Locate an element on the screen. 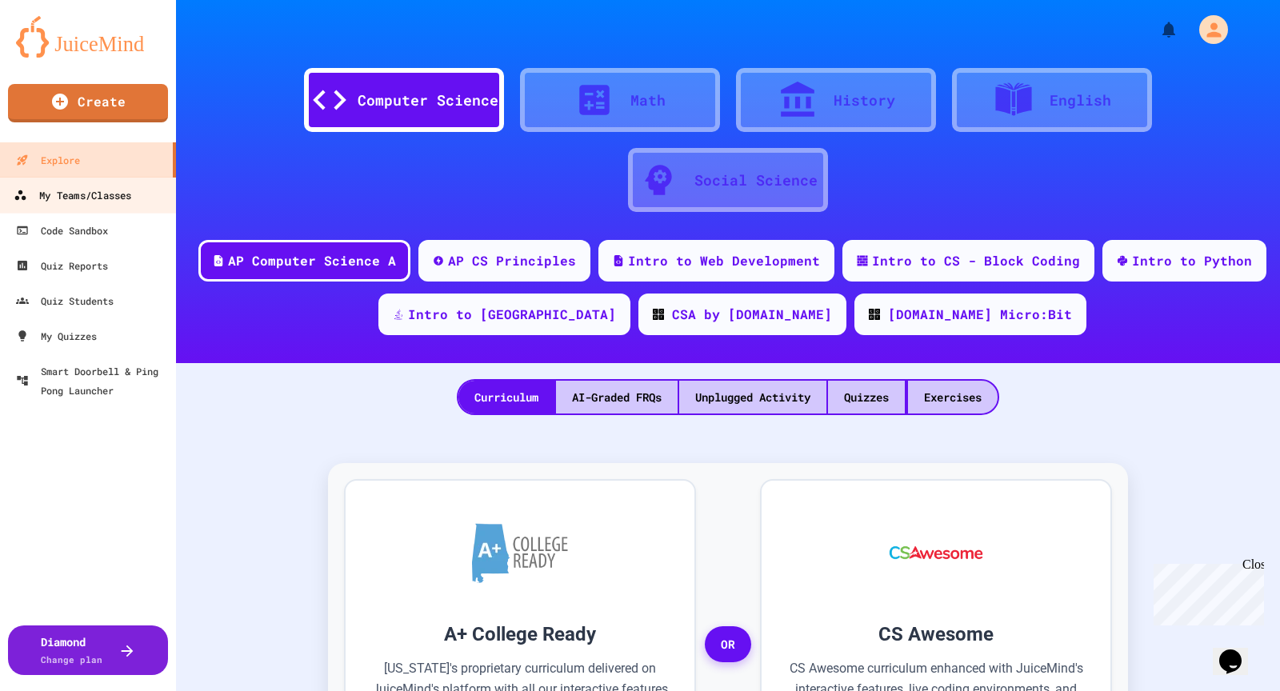 This screenshot has height=691, width=1280. div: History is located at coordinates (864, 100).